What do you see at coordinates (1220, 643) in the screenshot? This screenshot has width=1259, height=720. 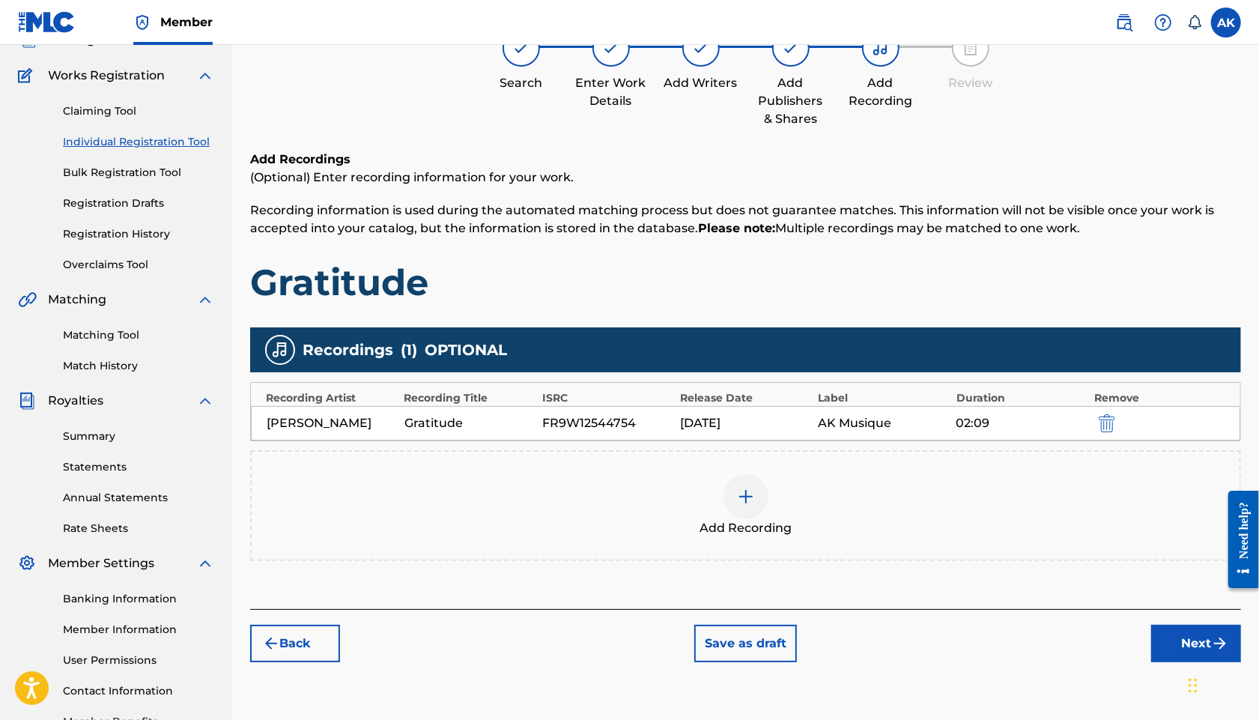 I see `img: f7272a7cc735f4ea7f67.svg` at bounding box center [1220, 643].